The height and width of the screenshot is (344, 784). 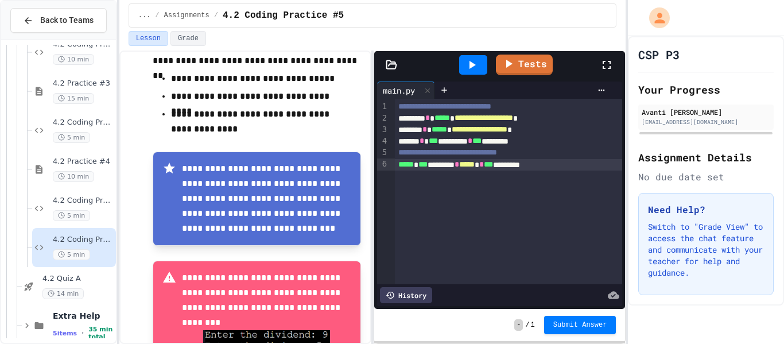 What do you see at coordinates (78, 278) in the screenshot?
I see `span: 4.2 Quiz A` at bounding box center [78, 278].